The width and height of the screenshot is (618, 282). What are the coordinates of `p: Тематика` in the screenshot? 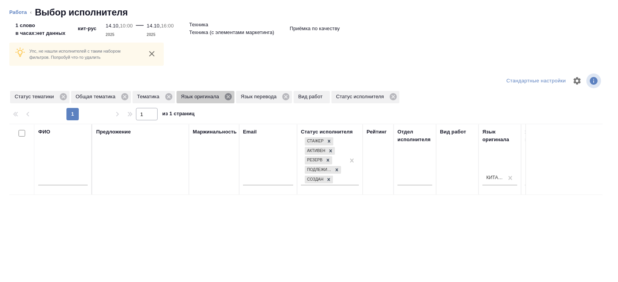 It's located at (150, 97).